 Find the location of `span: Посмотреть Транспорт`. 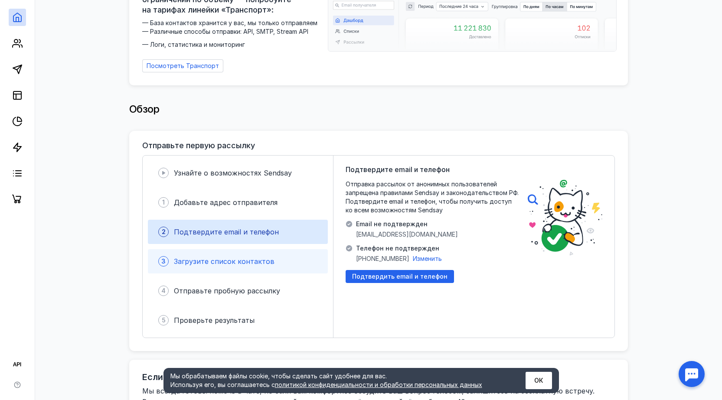

span: Посмотреть Транспорт is located at coordinates (183, 66).